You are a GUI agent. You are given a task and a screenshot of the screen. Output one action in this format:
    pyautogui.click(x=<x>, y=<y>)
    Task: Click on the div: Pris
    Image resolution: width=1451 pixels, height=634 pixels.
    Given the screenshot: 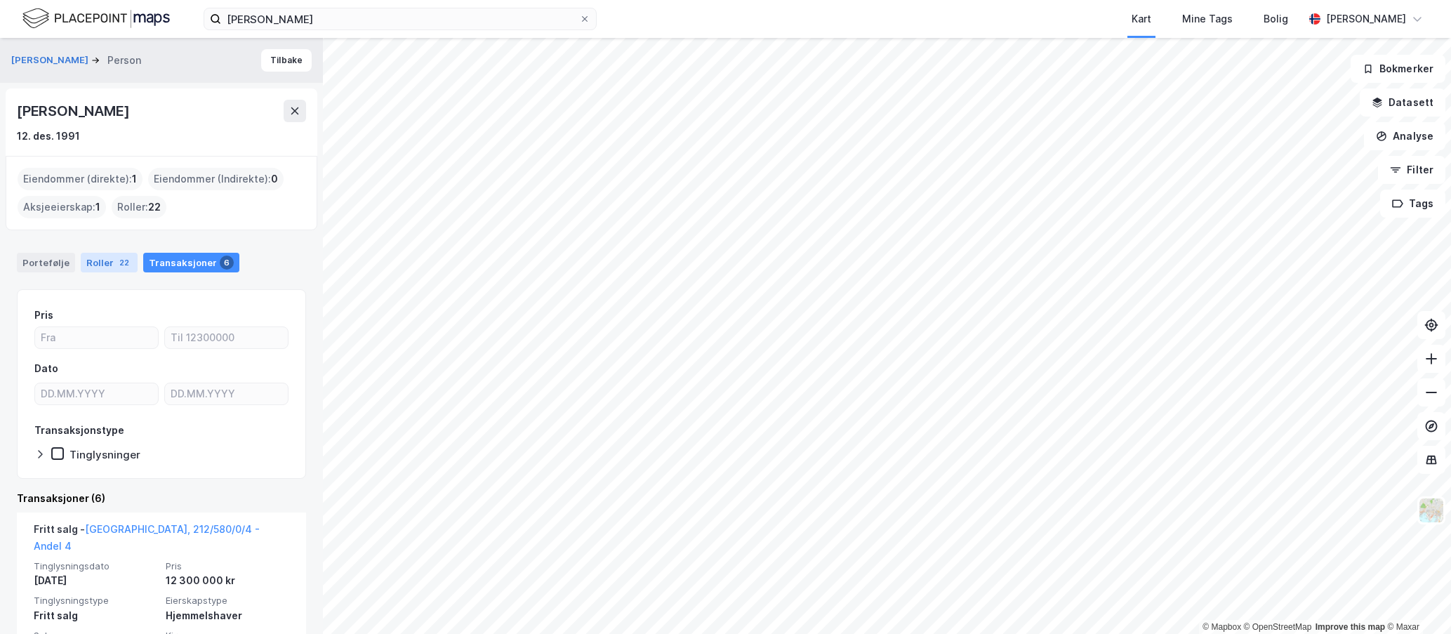 What is the action you would take?
    pyautogui.click(x=44, y=315)
    